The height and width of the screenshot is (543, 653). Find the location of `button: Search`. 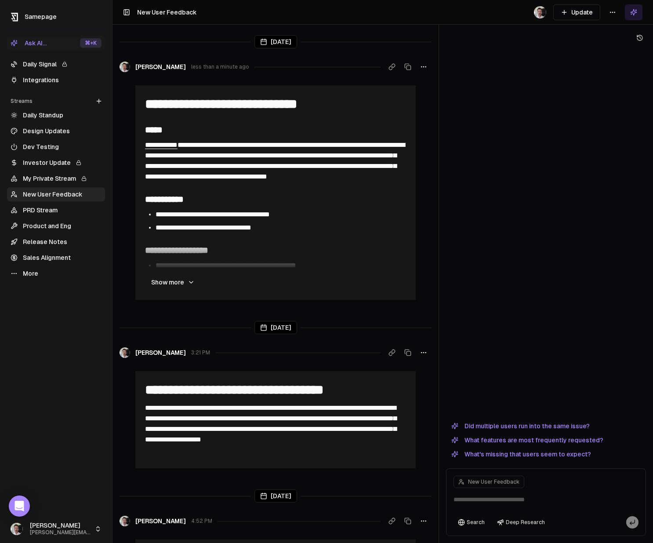

button: Search is located at coordinates (471, 522).